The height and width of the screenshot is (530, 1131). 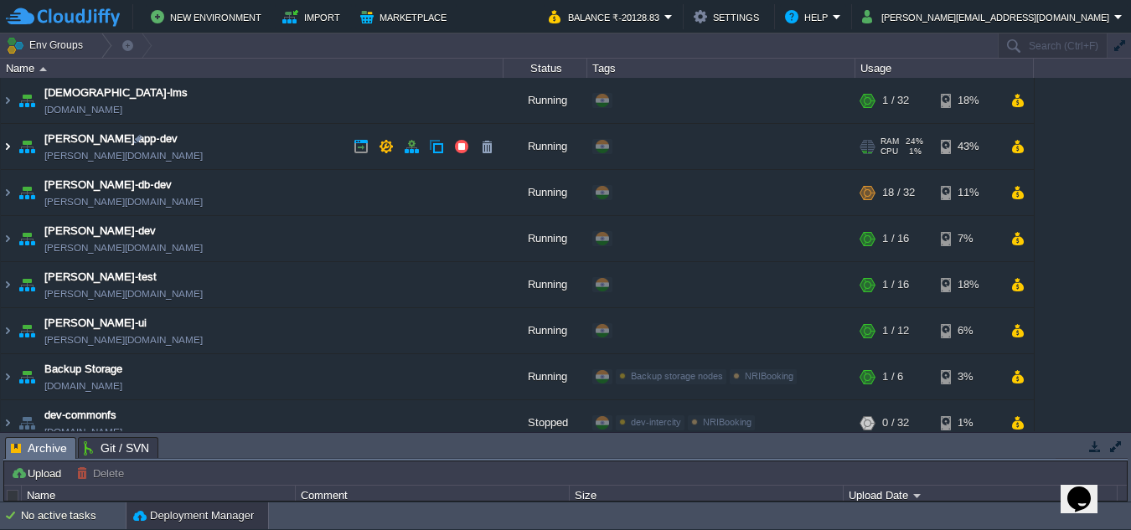 I want to click on span: 24%, so click(x=914, y=142).